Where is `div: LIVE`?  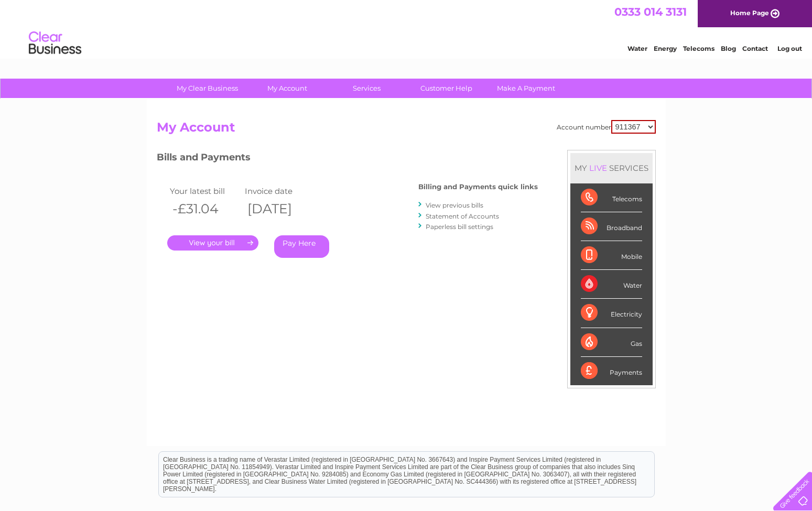
div: LIVE is located at coordinates (598, 168).